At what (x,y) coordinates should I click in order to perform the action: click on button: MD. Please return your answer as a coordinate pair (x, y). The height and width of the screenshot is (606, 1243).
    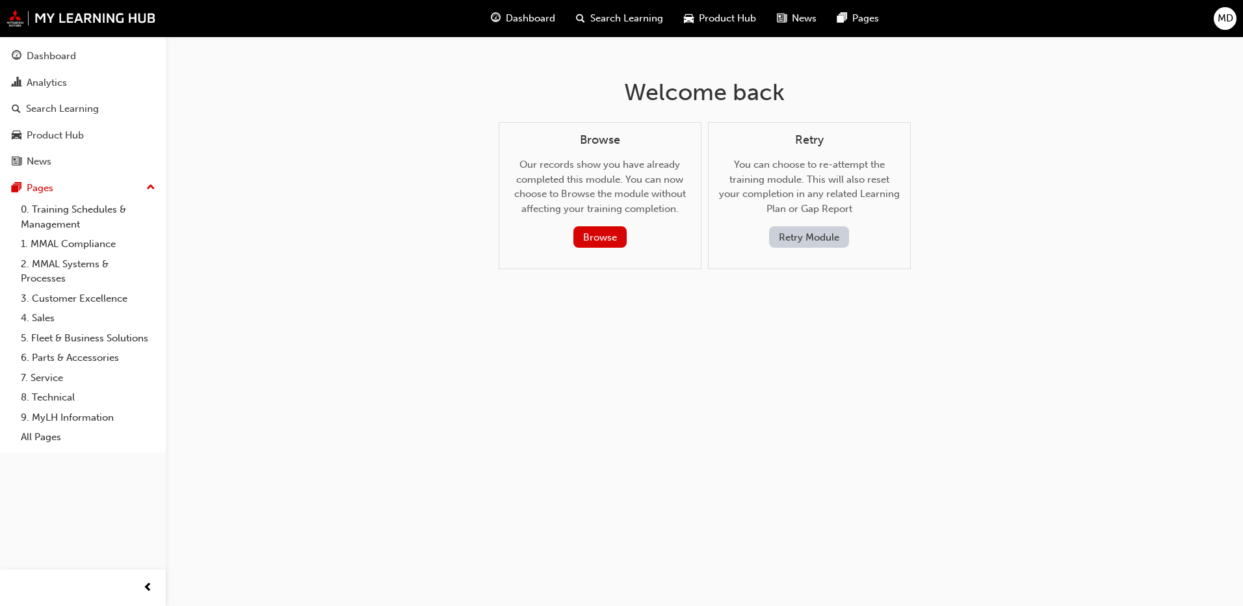
    Looking at the image, I should click on (1224, 18).